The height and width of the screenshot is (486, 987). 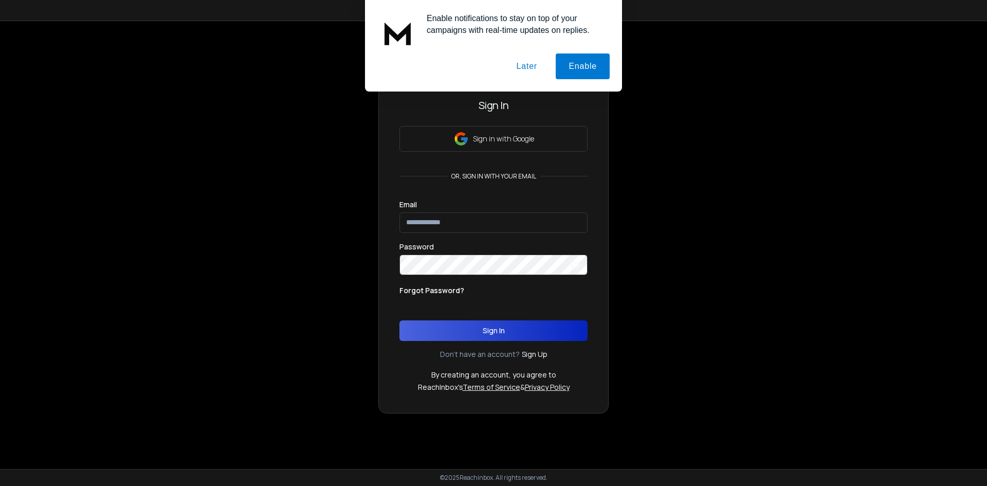 I want to click on p: Sign in with Google, so click(x=503, y=139).